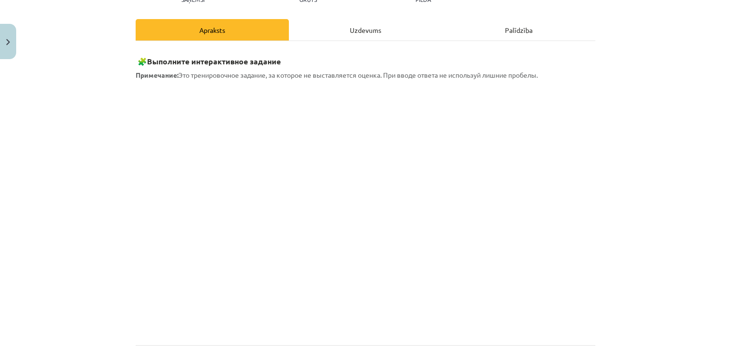 The image size is (731, 348). I want to click on div: Palīdzība, so click(519, 30).